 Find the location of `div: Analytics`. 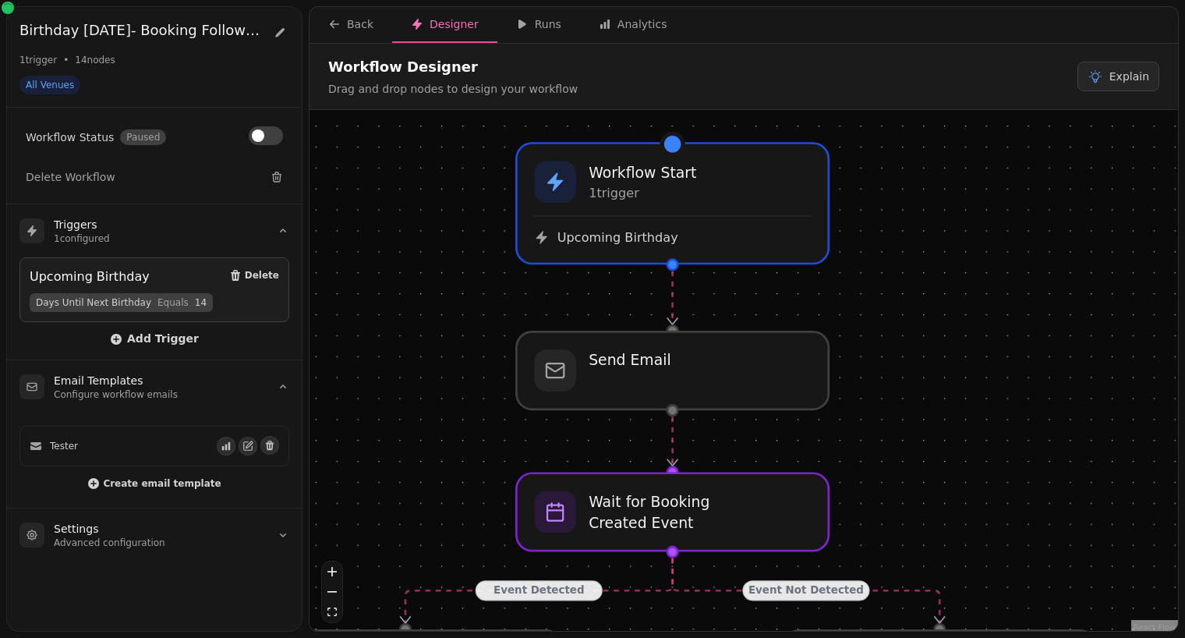

div: Analytics is located at coordinates (633, 24).